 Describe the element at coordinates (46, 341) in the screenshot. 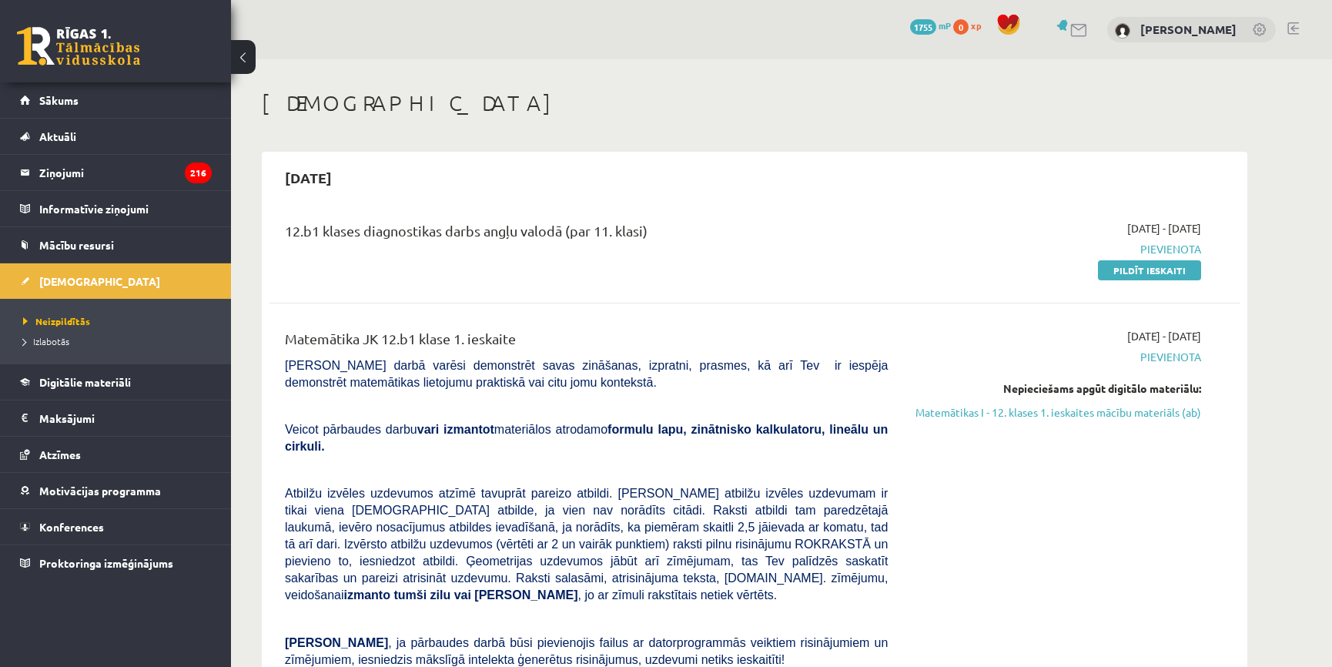

I see `span: Izlabotās` at that location.